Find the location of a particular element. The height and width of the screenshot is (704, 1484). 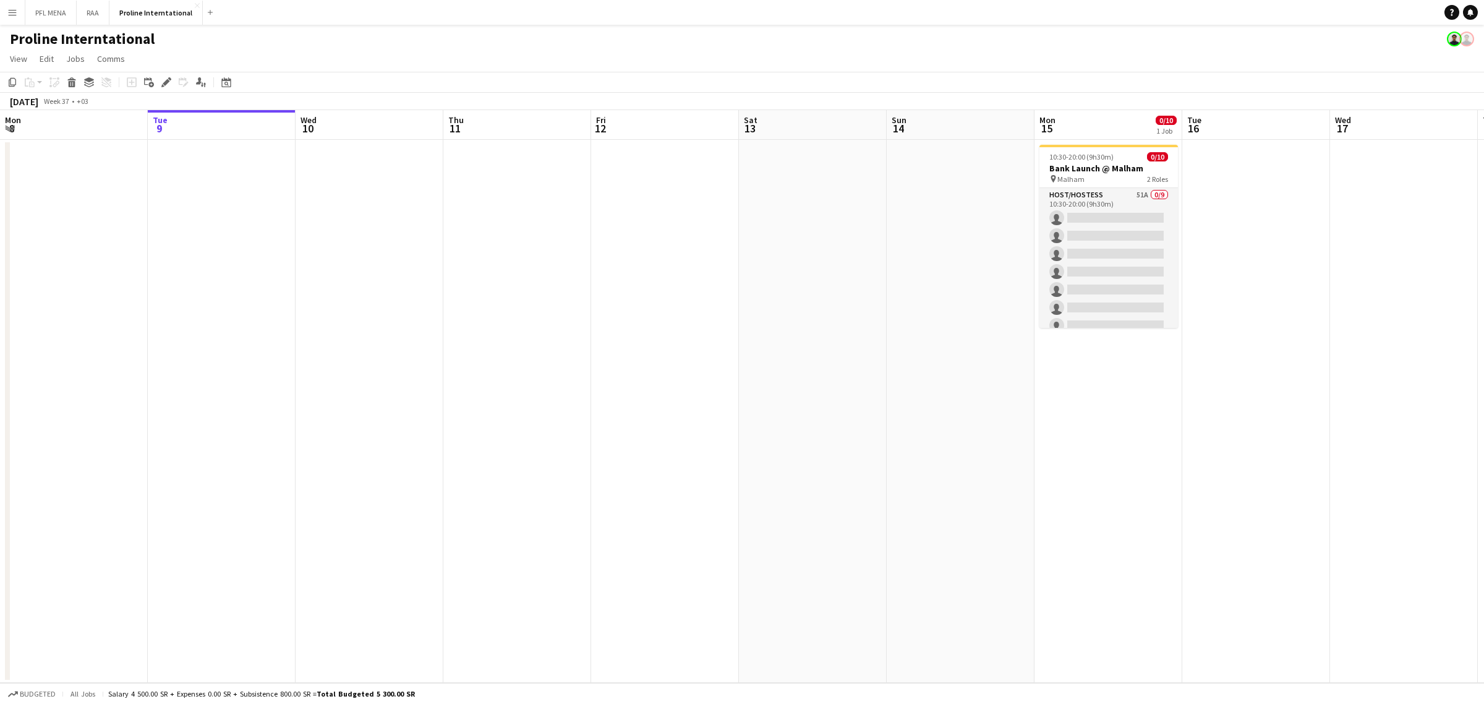

span: 12 is located at coordinates (600, 128).